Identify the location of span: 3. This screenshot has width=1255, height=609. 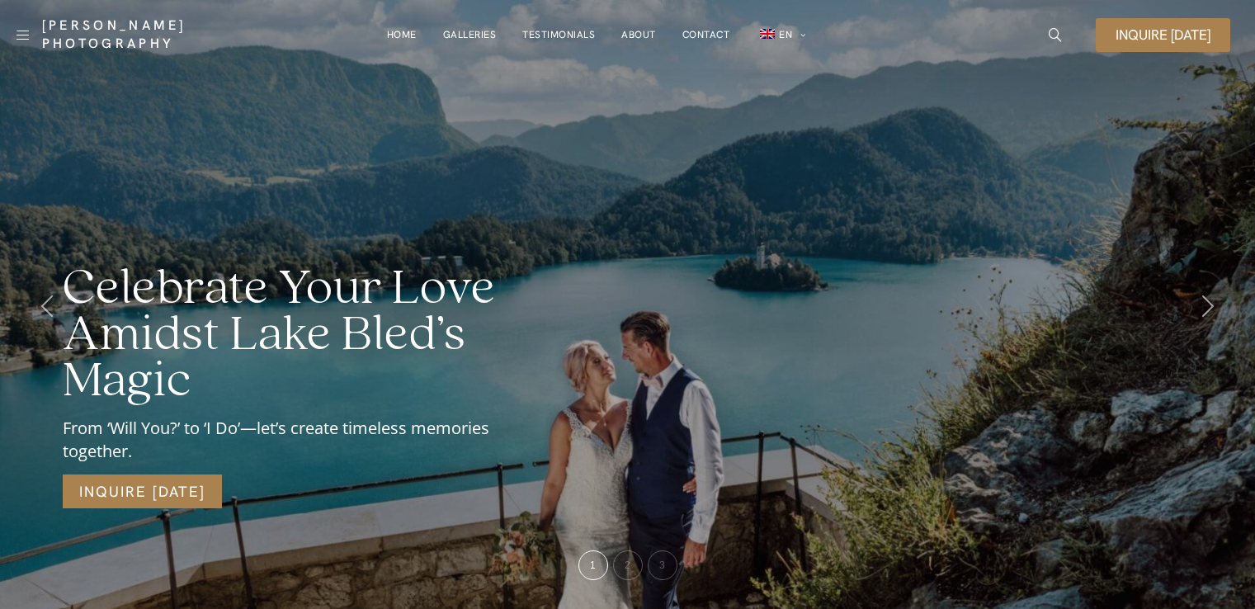
(662, 565).